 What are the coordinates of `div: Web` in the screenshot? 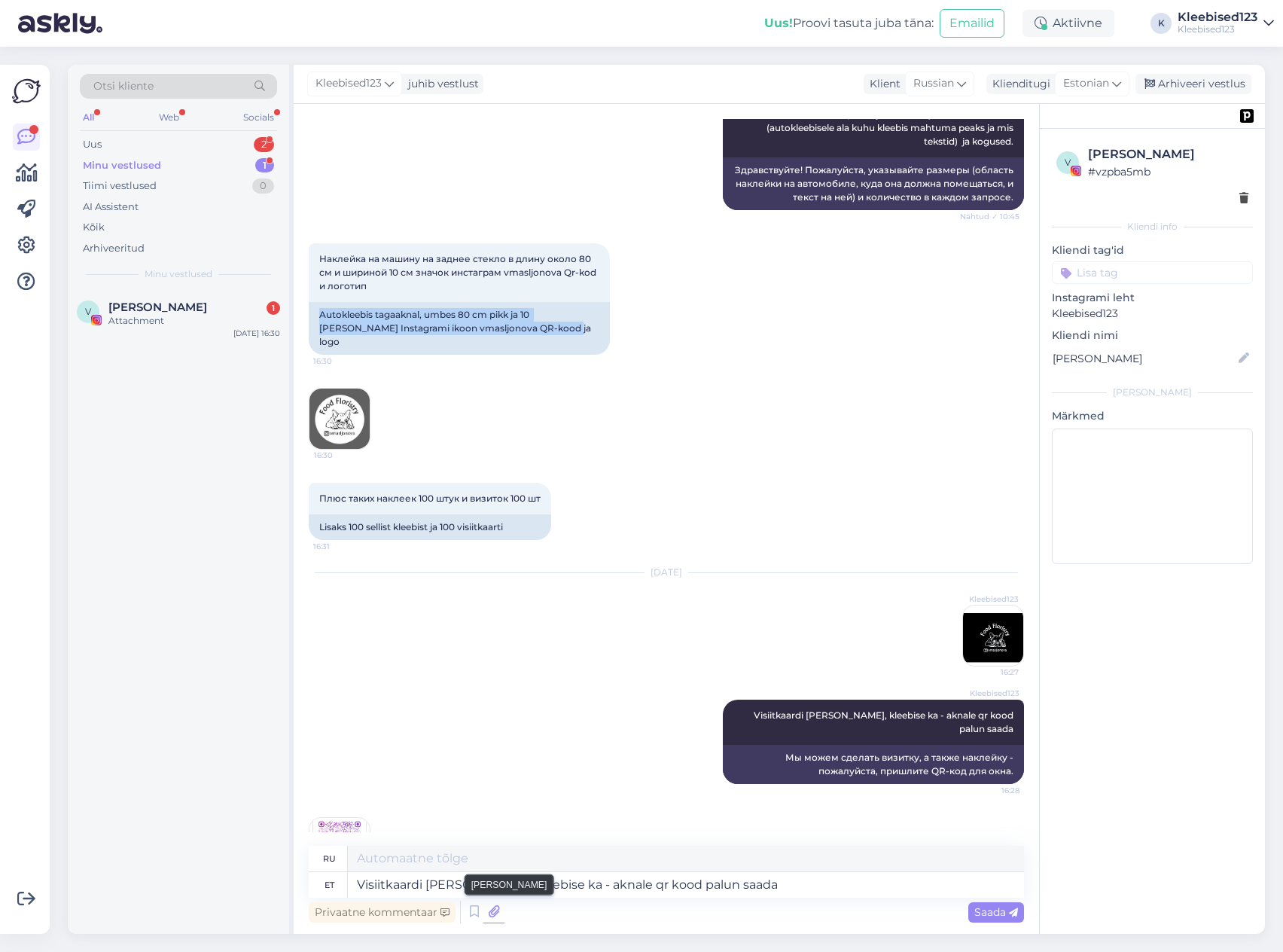 It's located at (169, 117).